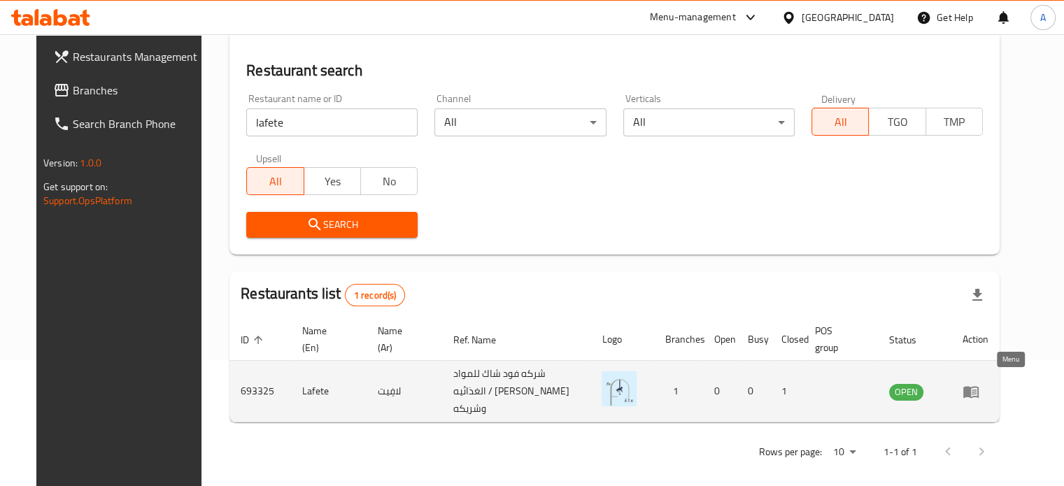  I want to click on h2: Restaurants list, so click(322, 294).